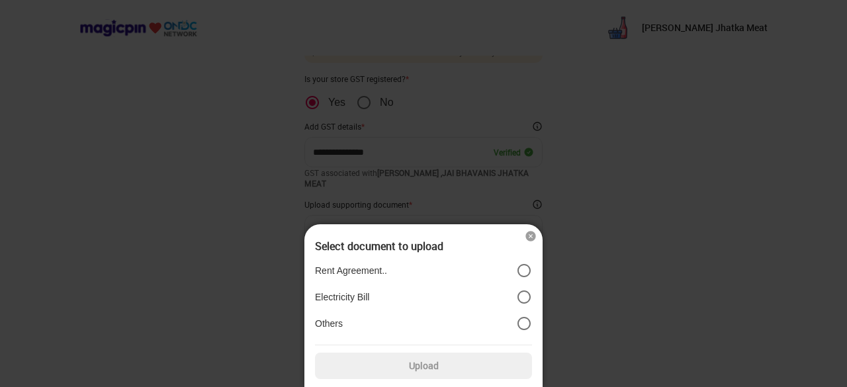 Image resolution: width=847 pixels, height=387 pixels. I want to click on p: Others, so click(329, 323).